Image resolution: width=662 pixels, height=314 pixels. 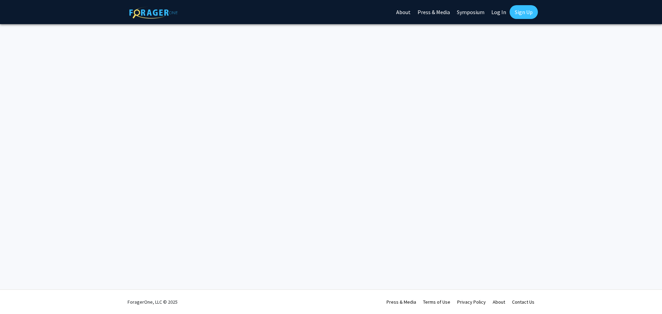 I want to click on a: Terms of Use, so click(x=436, y=302).